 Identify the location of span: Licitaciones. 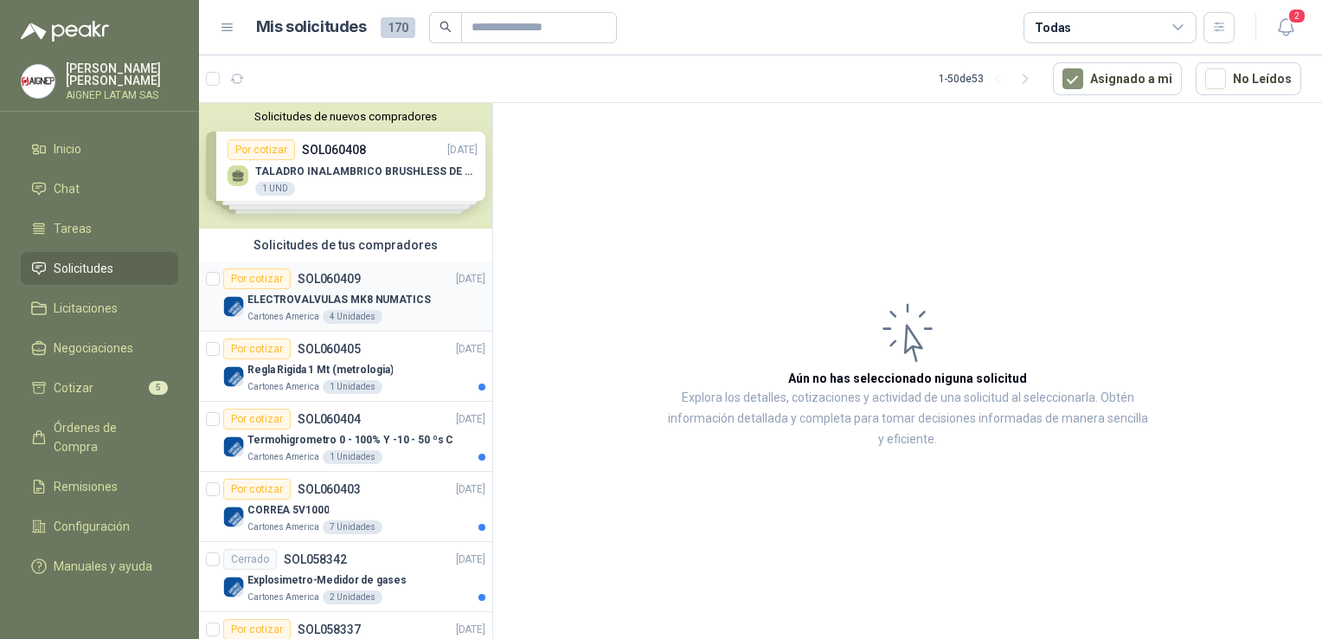
(86, 308).